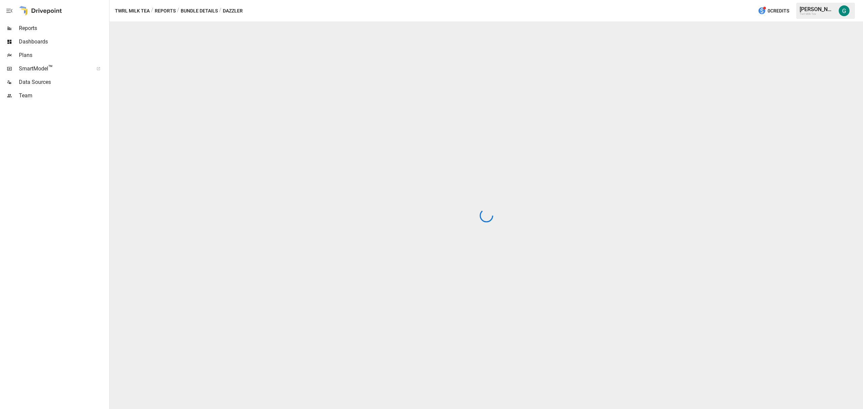 Image resolution: width=863 pixels, height=409 pixels. Describe the element at coordinates (54, 69) in the screenshot. I see `span: SmartModel` at that location.